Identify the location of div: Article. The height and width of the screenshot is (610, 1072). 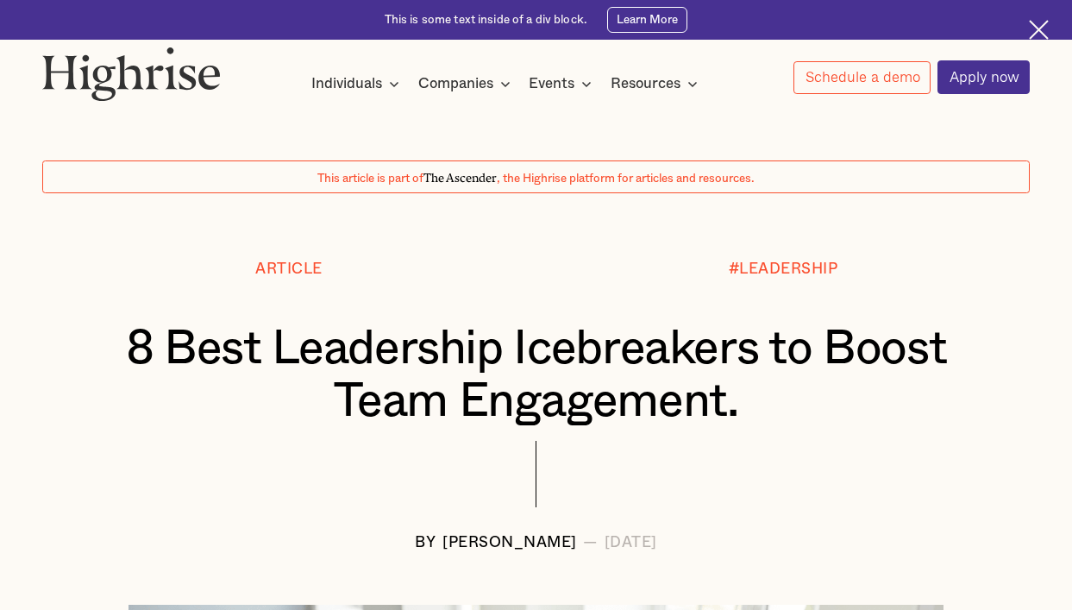
(289, 268).